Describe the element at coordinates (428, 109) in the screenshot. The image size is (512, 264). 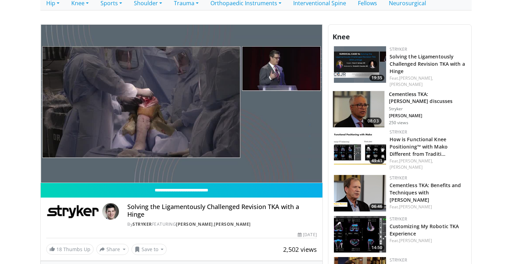
I see `p: Stryker` at that location.